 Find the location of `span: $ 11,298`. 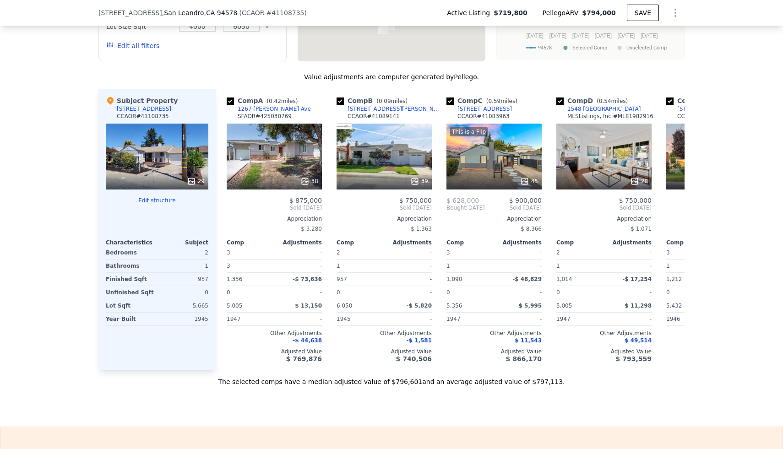

span: $ 11,298 is located at coordinates (638, 306).